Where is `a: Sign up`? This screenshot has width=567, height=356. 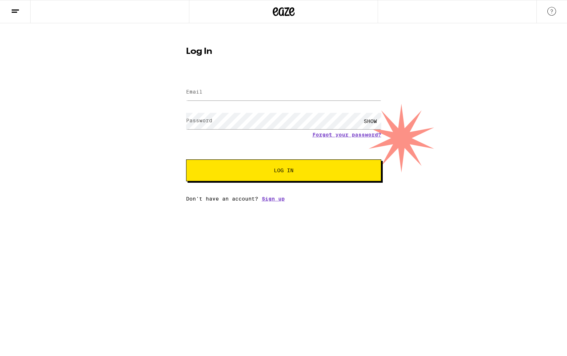
a: Sign up is located at coordinates (273, 199).